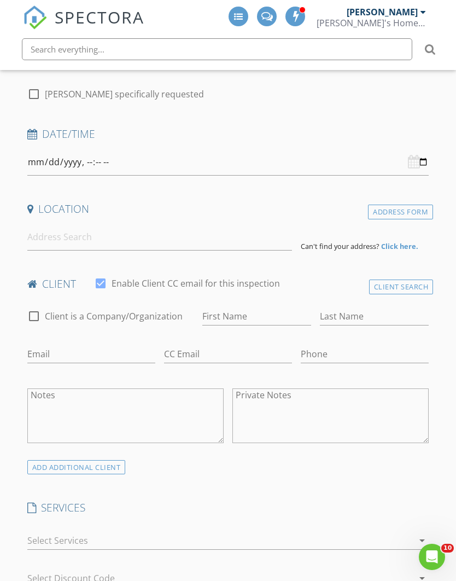 This screenshot has width=456, height=581. Describe the element at coordinates (77, 467) in the screenshot. I see `div: ADD ADDITIONAL client` at that location.